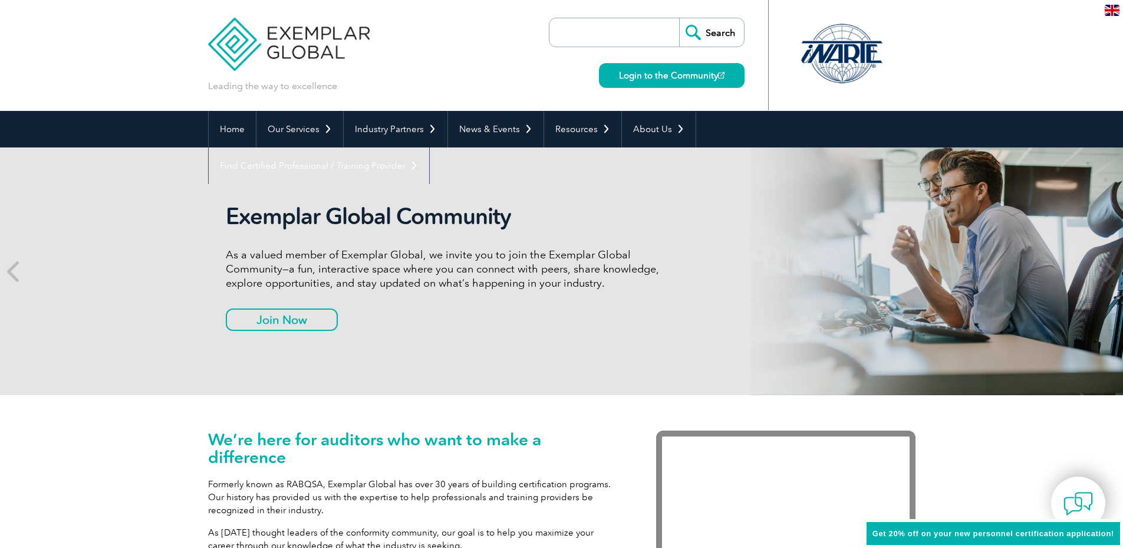 The width and height of the screenshot is (1123, 548). Describe the element at coordinates (319, 166) in the screenshot. I see `a: Find Certified Professional / Training Provider` at that location.